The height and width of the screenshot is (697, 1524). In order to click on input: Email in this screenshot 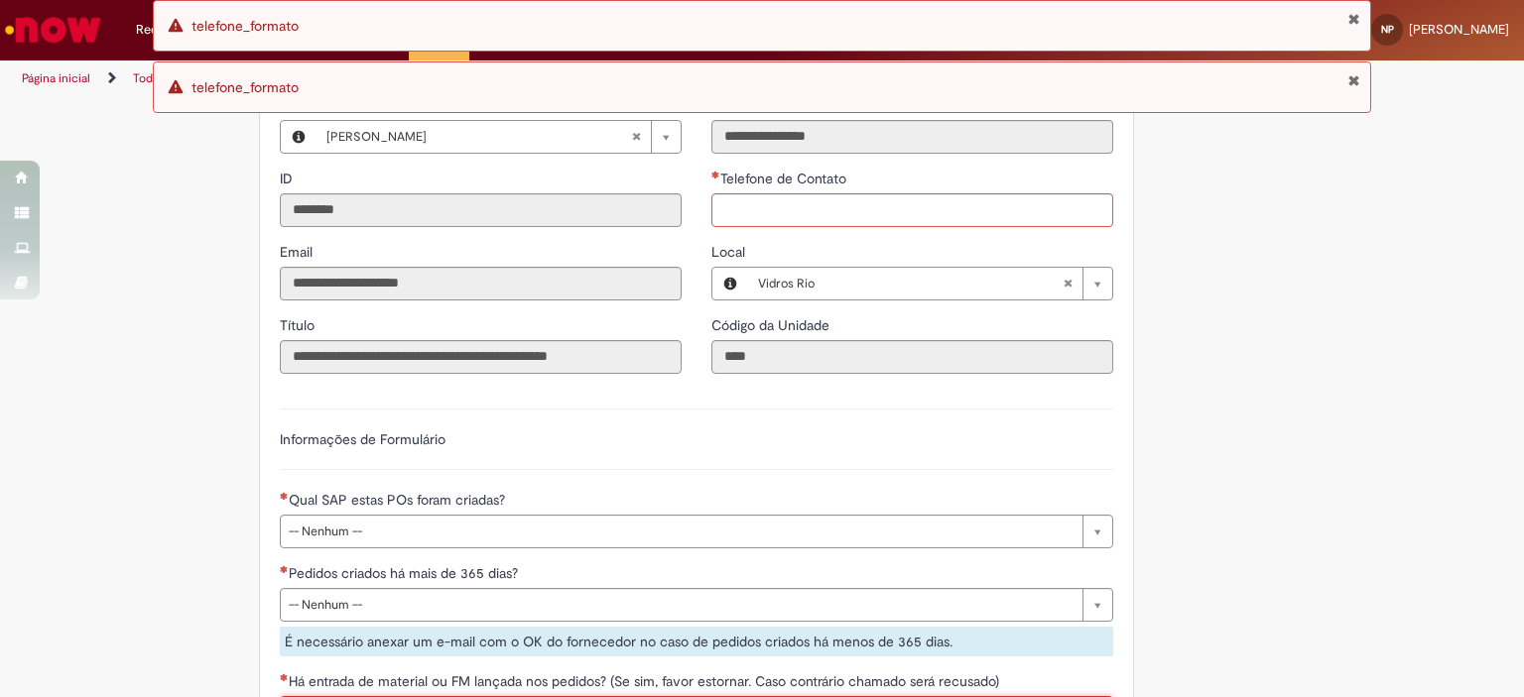, I will do `click(480, 284)`.